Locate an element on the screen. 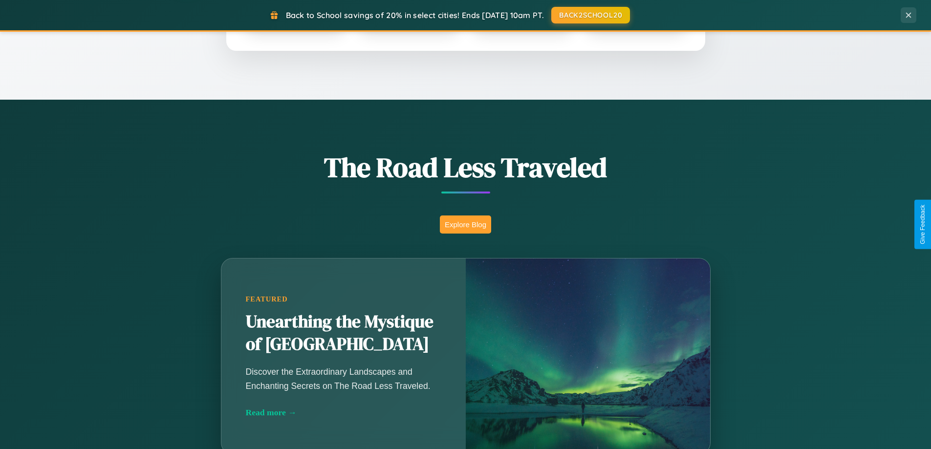  button: Explore Blog is located at coordinates (465, 224).